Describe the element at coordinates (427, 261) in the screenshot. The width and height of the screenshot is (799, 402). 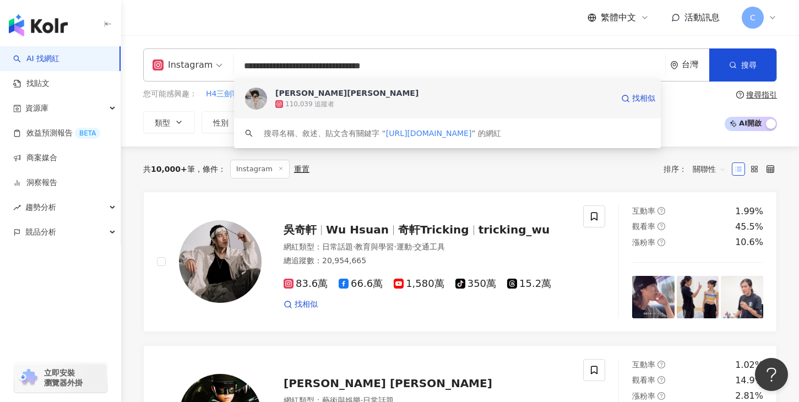
I see `div: 總追蹤數 ： 20,954,665` at that location.